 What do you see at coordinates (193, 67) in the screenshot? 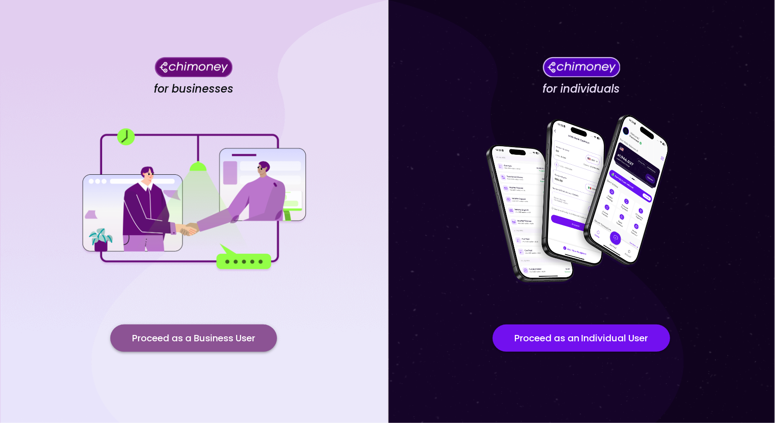
I see `img: Chimoney for businesses` at bounding box center [193, 67].